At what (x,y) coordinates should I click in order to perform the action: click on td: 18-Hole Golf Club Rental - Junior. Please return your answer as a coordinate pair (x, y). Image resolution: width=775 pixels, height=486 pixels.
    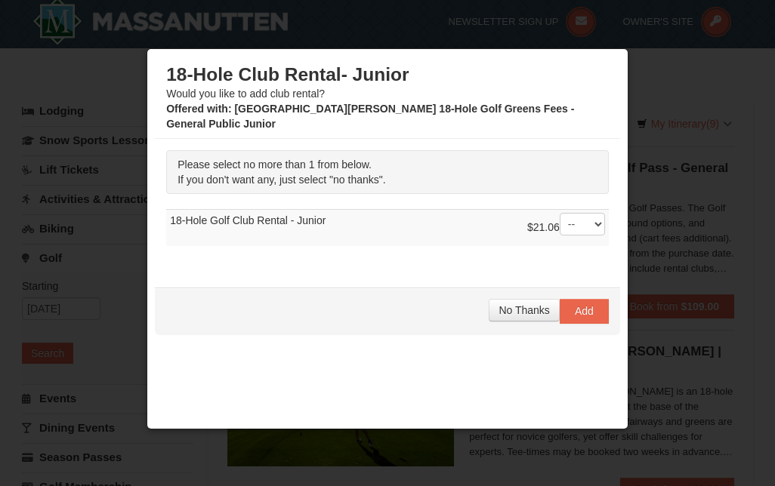
    Looking at the image, I should click on (387, 228).